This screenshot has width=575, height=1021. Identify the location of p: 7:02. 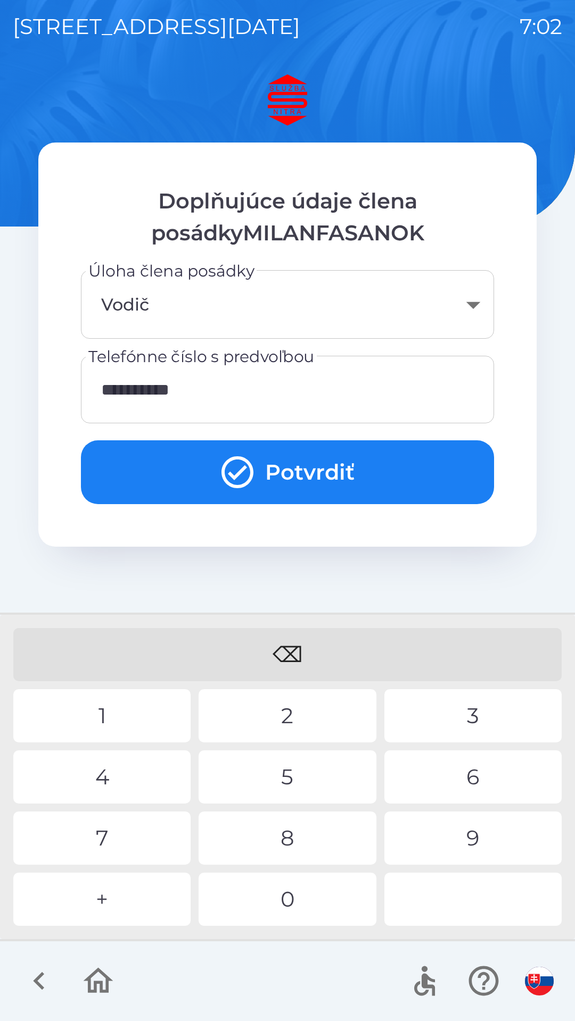
(540, 27).